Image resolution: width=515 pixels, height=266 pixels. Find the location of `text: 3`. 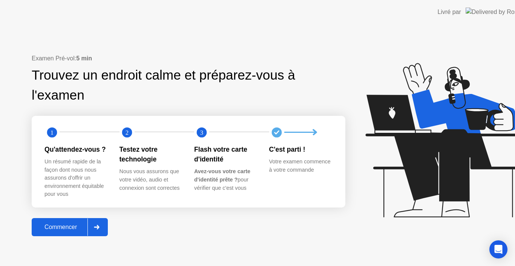

text: 3 is located at coordinates (202, 132).